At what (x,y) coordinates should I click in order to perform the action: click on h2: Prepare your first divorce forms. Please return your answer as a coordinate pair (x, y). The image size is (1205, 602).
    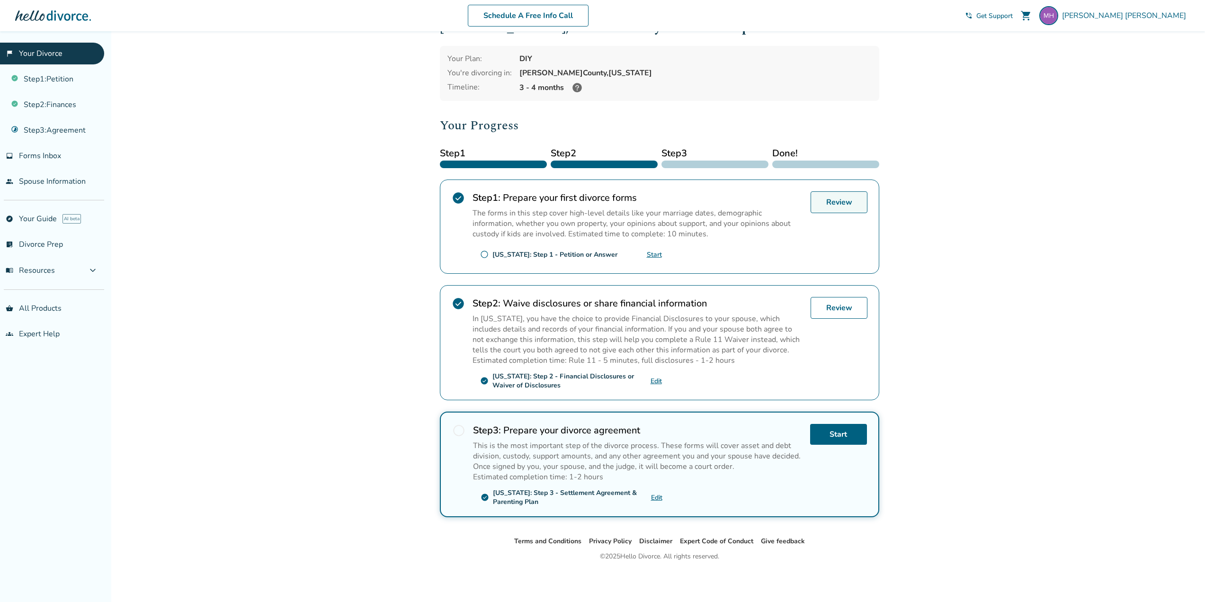
    Looking at the image, I should click on (638, 197).